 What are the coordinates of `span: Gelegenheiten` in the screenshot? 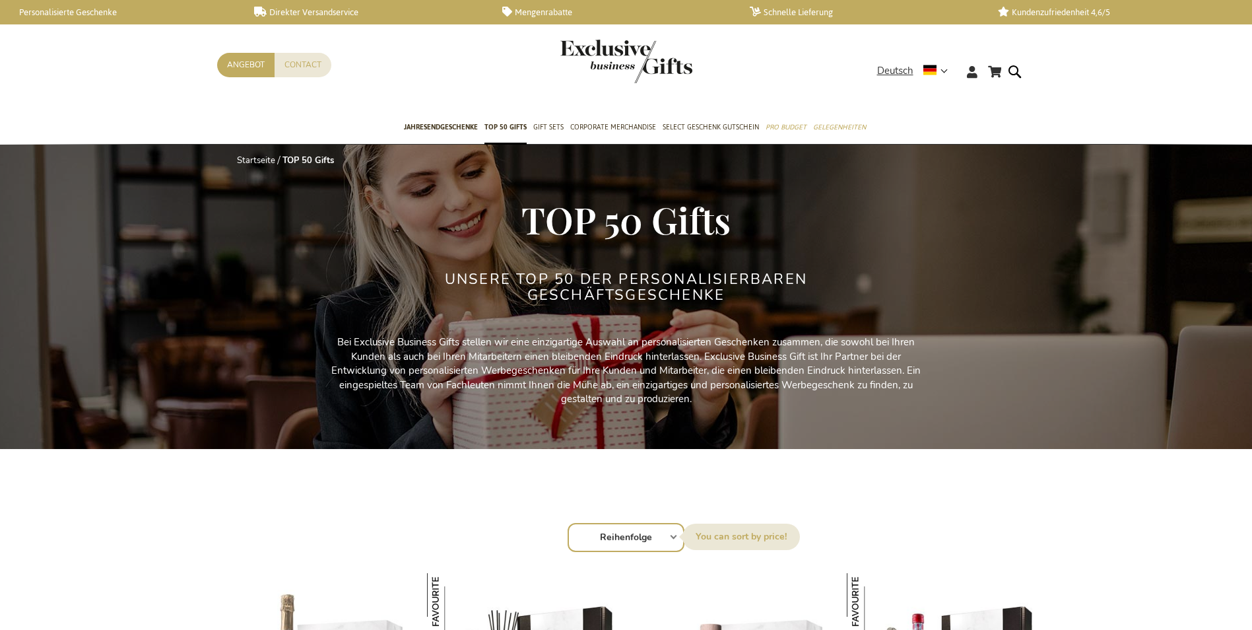 It's located at (840, 127).